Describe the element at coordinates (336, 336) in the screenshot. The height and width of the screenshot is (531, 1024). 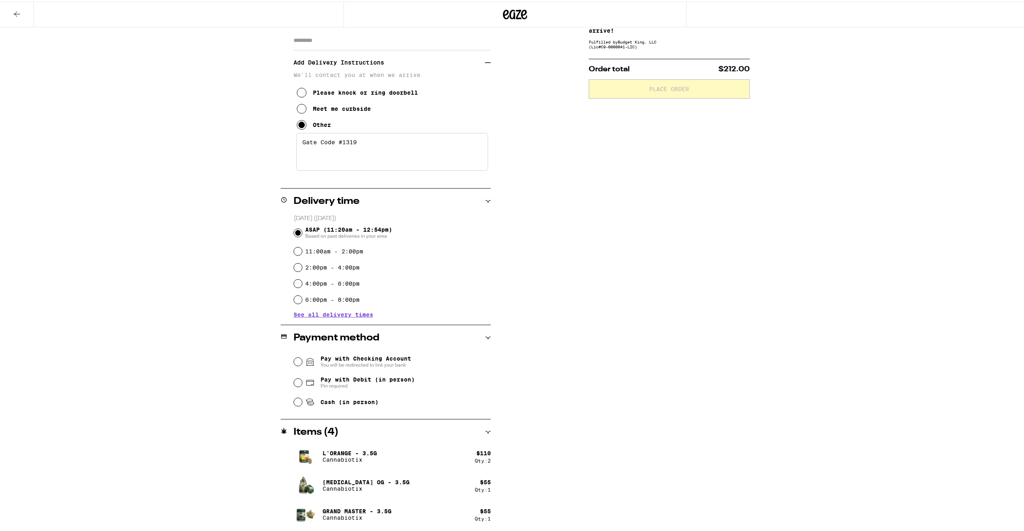
I see `h2: Payment method` at that location.